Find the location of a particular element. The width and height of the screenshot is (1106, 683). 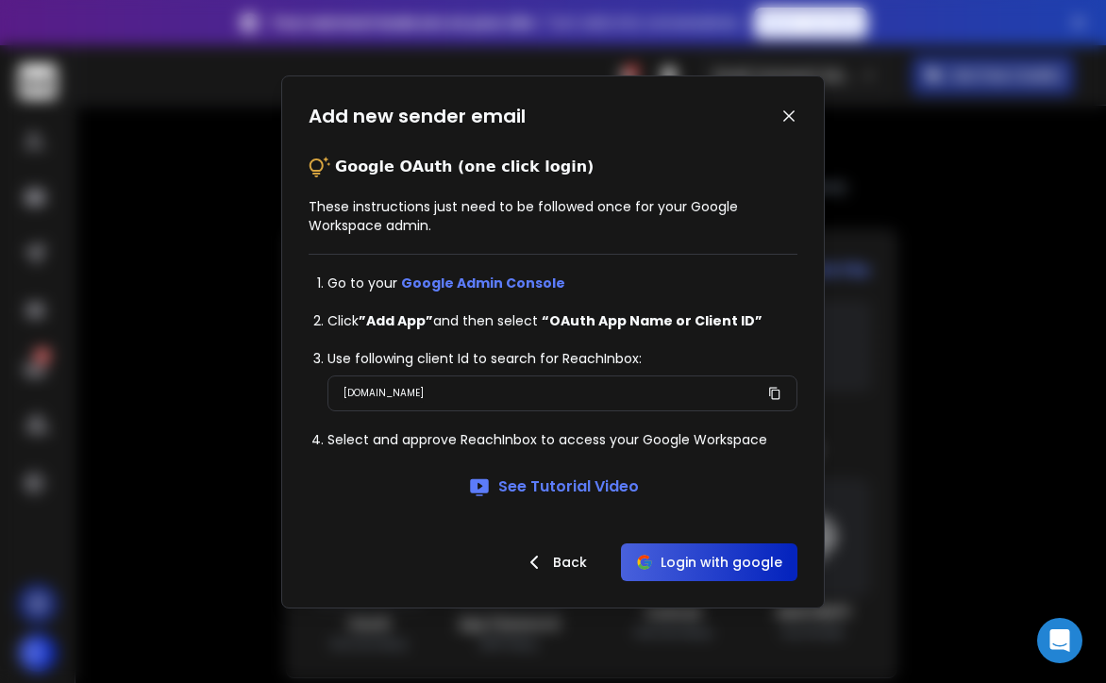

strong: “OAuth App Name or Client ID” is located at coordinates (652, 321).